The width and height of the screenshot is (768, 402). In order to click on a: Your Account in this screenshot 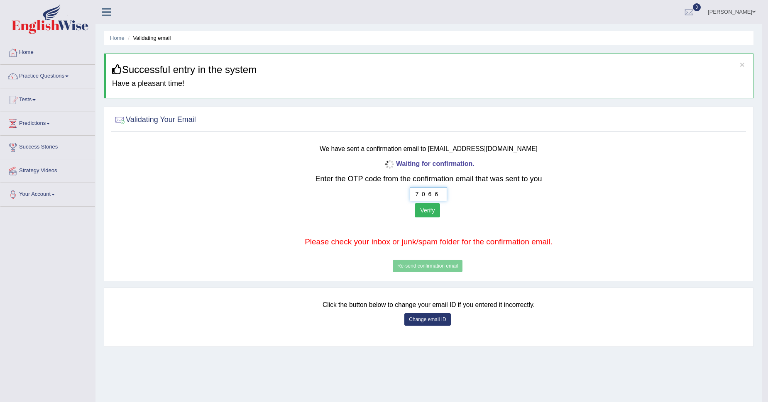, I will do `click(48, 194)`.